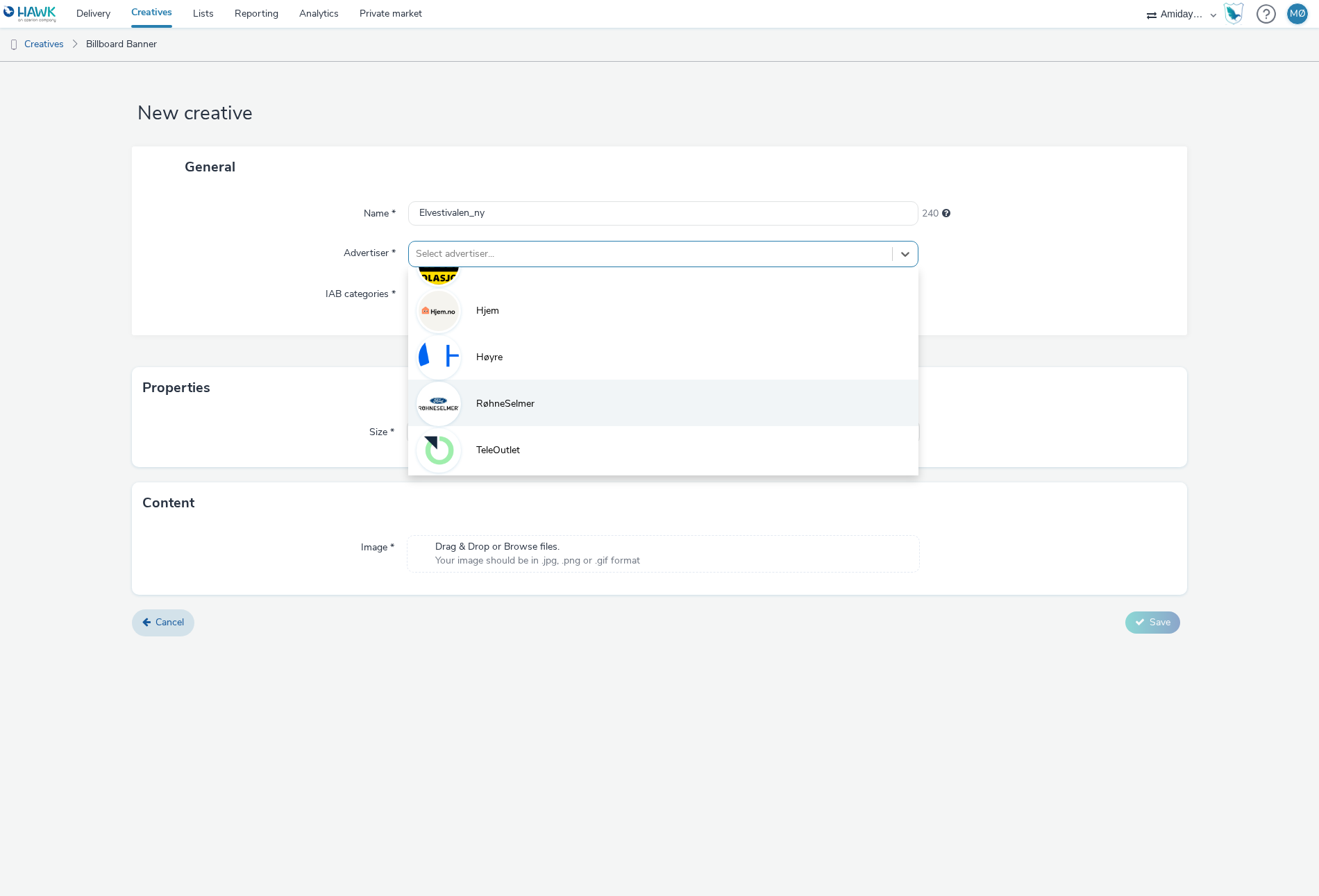 Image resolution: width=1319 pixels, height=896 pixels. I want to click on span: Høyre, so click(490, 358).